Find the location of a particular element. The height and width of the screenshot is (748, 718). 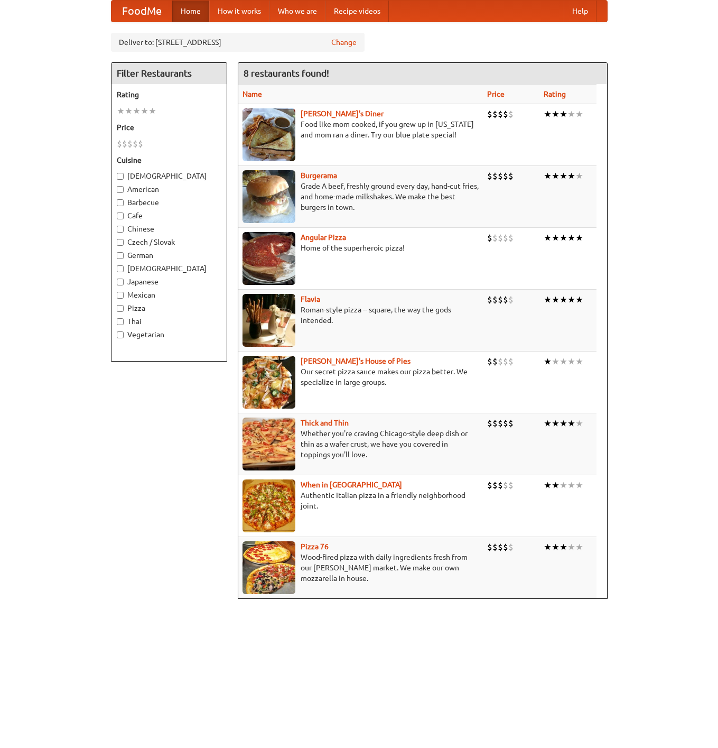

input: Thai is located at coordinates (120, 321).